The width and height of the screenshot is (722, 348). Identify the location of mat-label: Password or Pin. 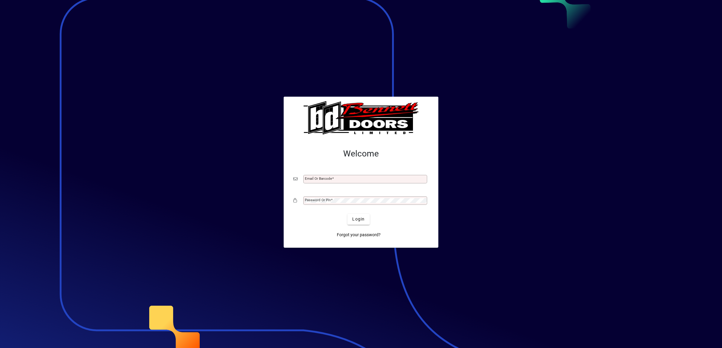
(318, 200).